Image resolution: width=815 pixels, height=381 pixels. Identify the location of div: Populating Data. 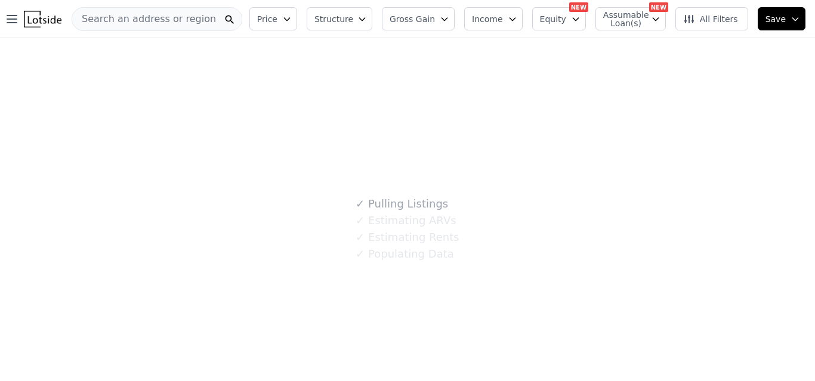
(405, 254).